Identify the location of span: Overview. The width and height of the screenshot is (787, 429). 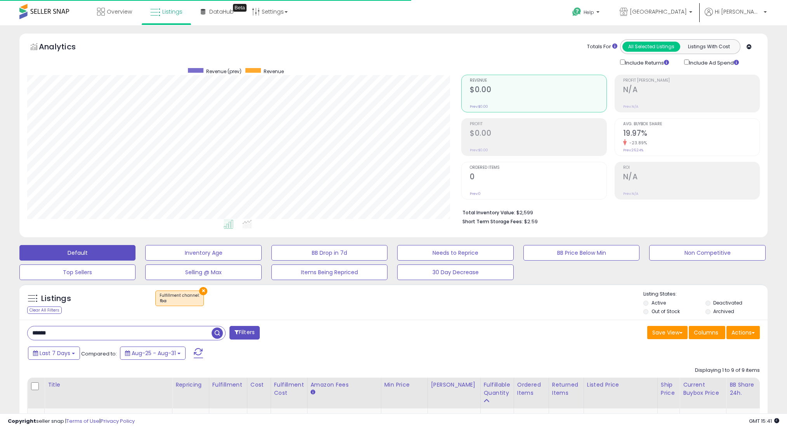
(119, 12).